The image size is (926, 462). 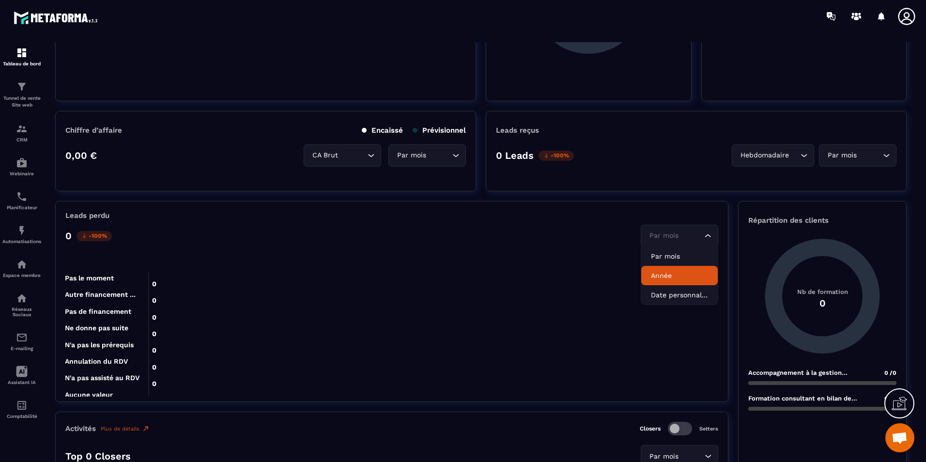 I want to click on tspan: Pas le moment, so click(x=89, y=278).